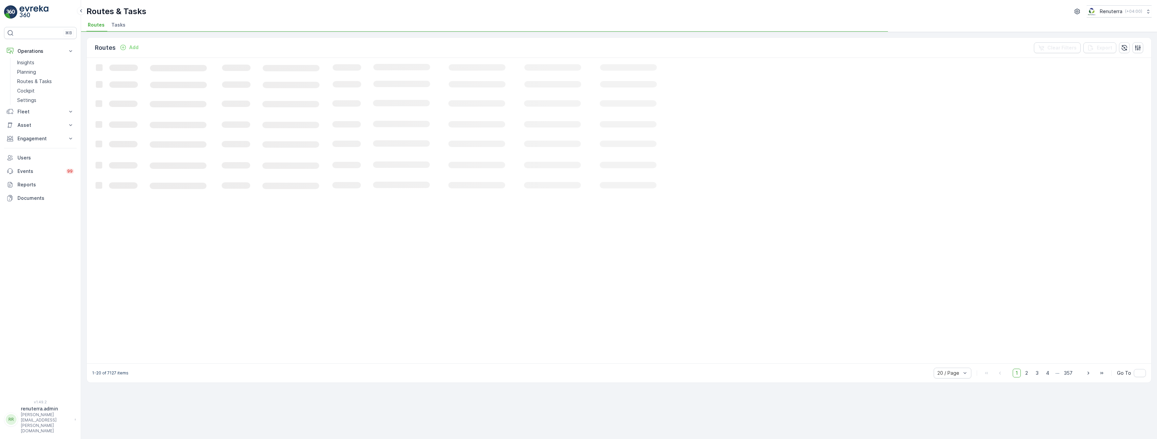 The image size is (1157, 439). Describe the element at coordinates (1068, 373) in the screenshot. I see `span: 357` at that location.